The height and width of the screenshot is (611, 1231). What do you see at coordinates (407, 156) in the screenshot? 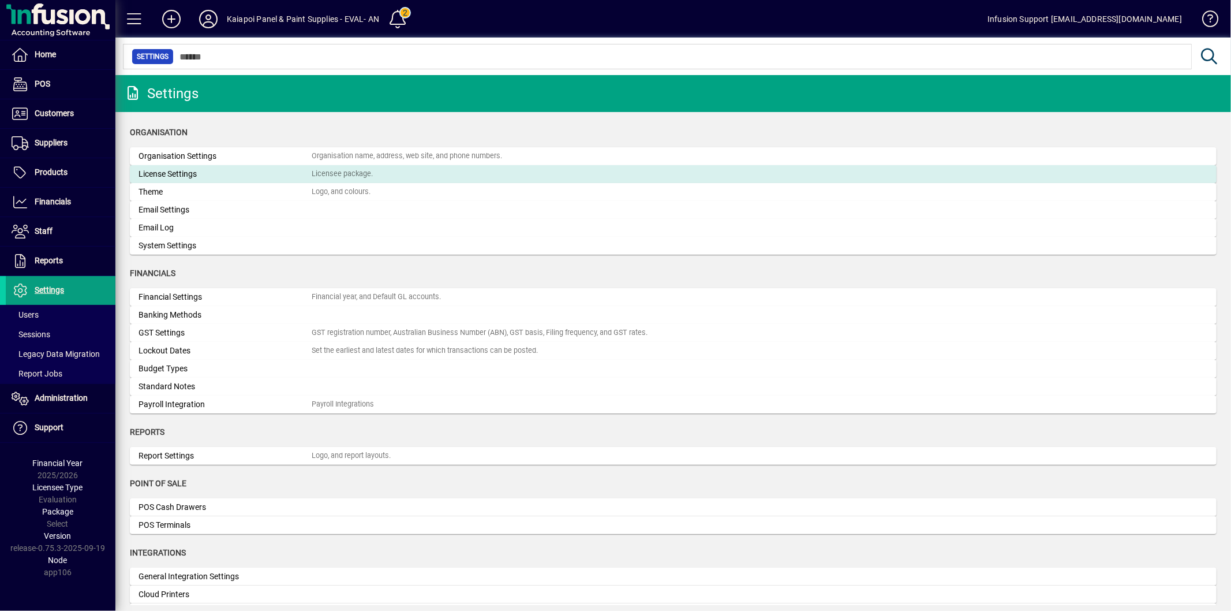
I see `div: Organisation name, address, web site, and phone numbers.` at bounding box center [407, 156].